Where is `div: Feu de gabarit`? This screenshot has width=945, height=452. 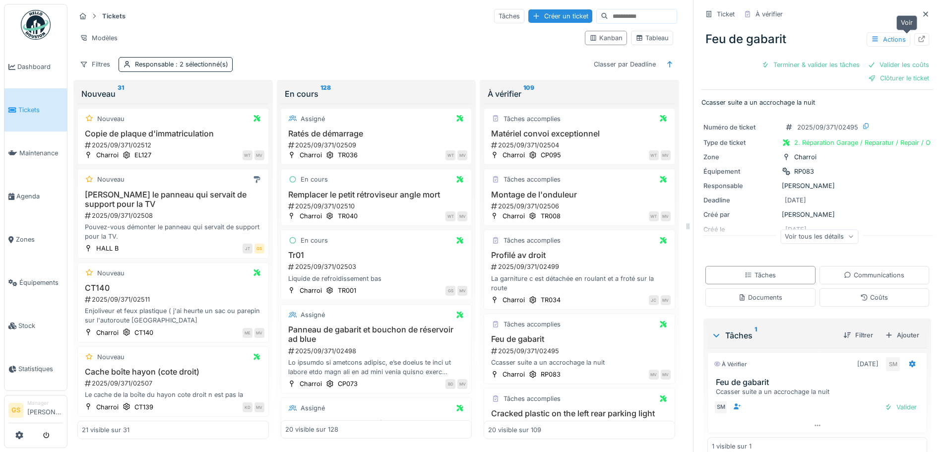
div: Feu de gabarit is located at coordinates (817, 39).